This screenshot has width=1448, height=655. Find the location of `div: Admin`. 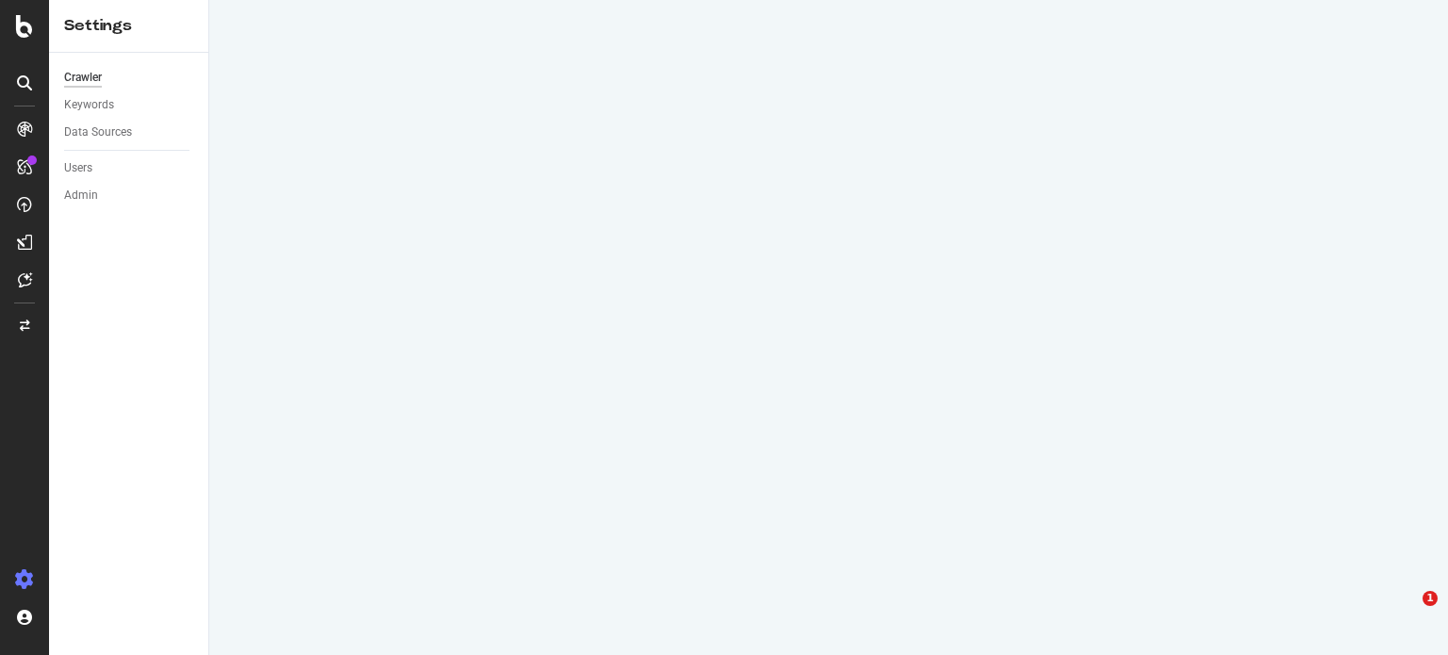

div: Admin is located at coordinates (81, 195).